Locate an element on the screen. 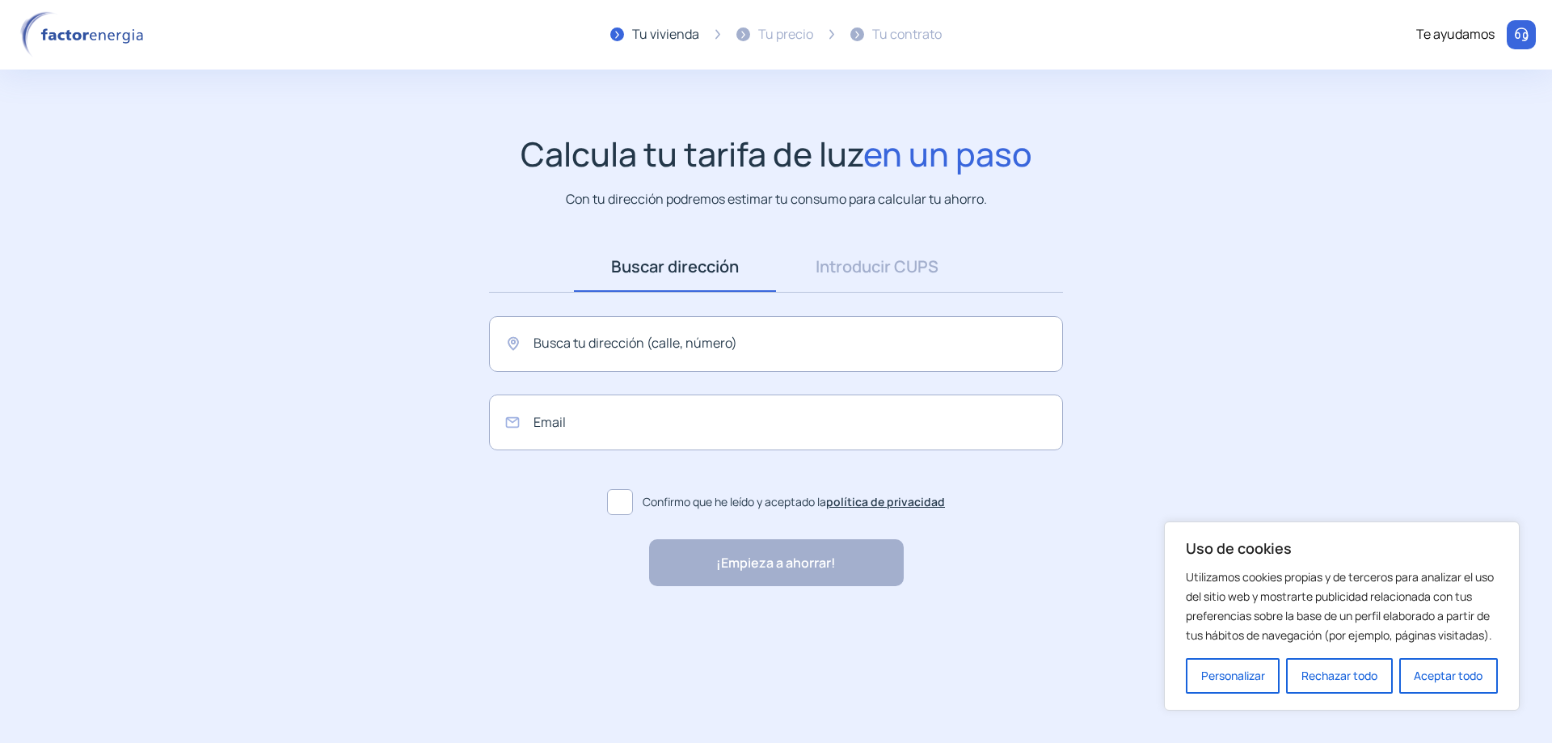 The width and height of the screenshot is (1552, 743). div: Te ayudamos is located at coordinates (1455, 35).